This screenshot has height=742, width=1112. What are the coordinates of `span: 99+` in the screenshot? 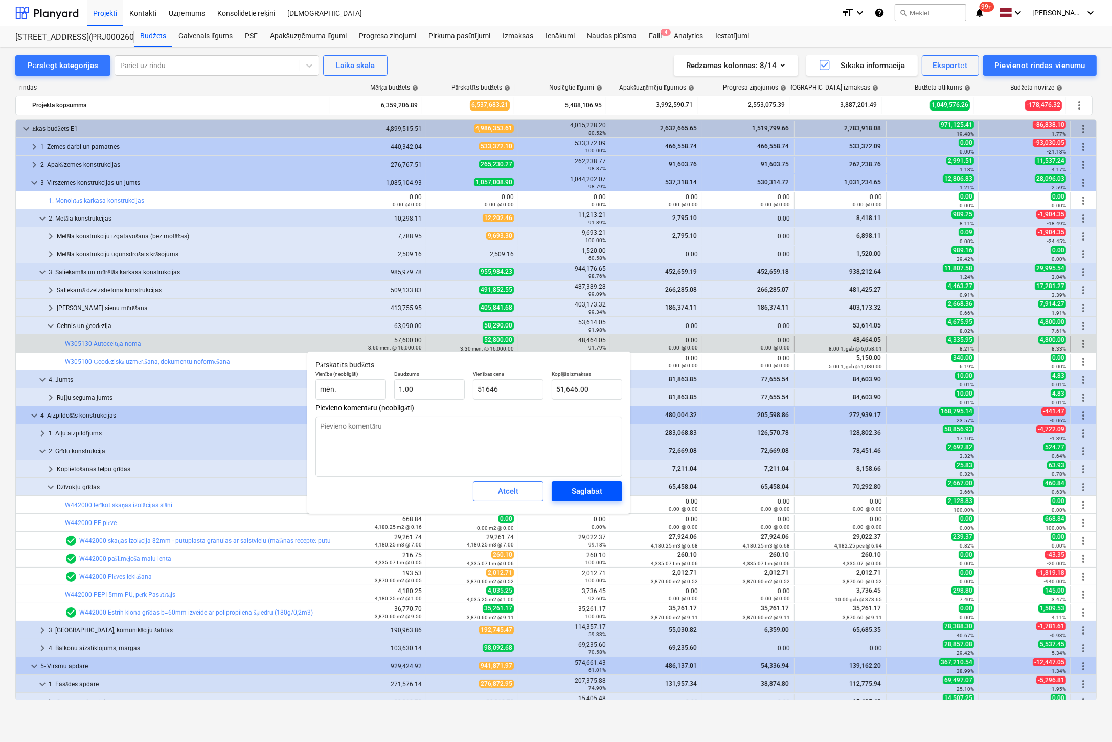 It's located at (987, 7).